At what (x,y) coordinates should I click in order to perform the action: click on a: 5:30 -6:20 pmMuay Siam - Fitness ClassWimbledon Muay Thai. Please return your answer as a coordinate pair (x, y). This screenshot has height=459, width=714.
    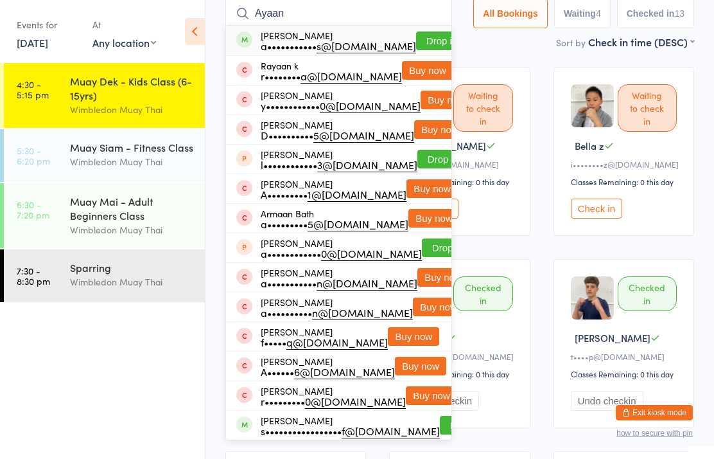
    Looking at the image, I should click on (104, 155).